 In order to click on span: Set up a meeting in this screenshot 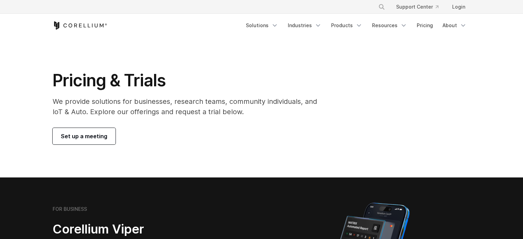, I will do `click(84, 136)`.